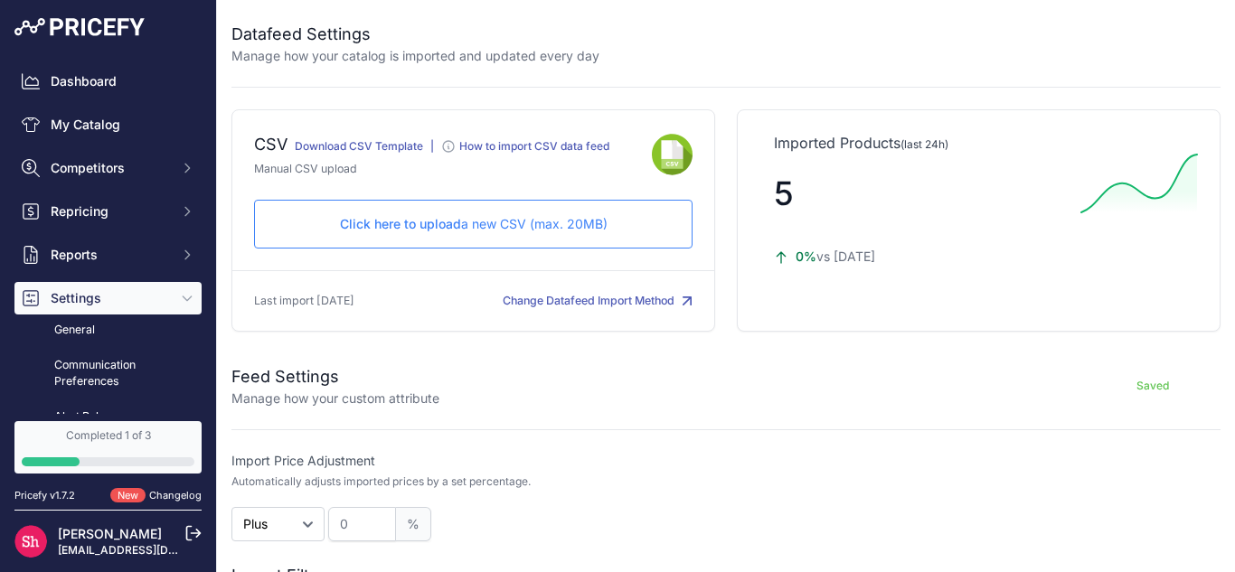 This screenshot has width=1235, height=572. What do you see at coordinates (336, 377) in the screenshot?
I see `h2: Feed Settings` at bounding box center [336, 377].